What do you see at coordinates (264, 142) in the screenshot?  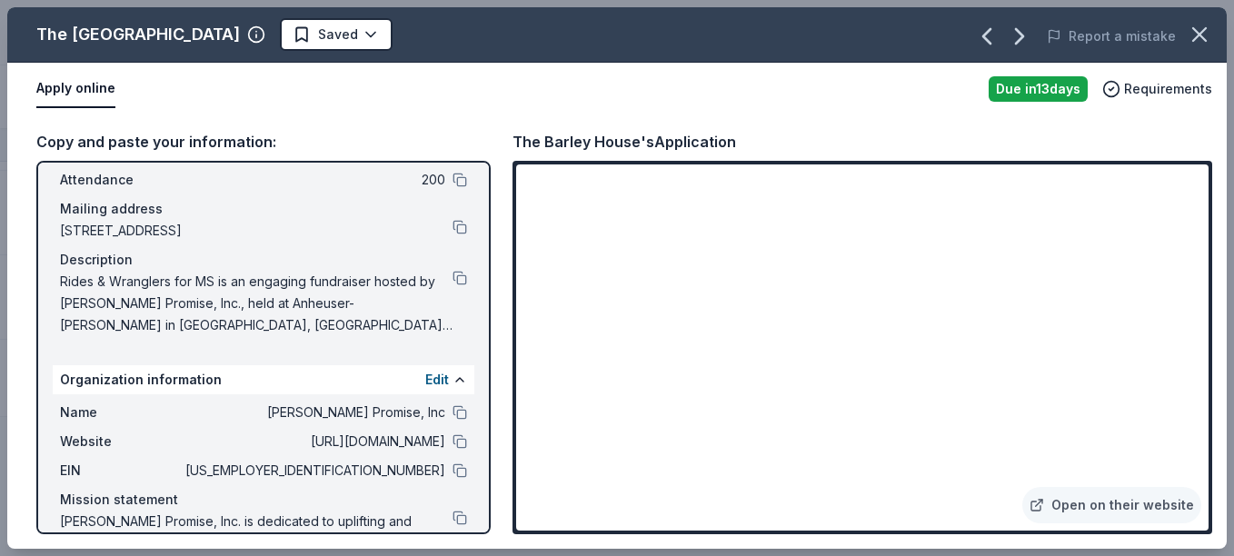 I see `div: Copy and paste your information:` at bounding box center [264, 142].